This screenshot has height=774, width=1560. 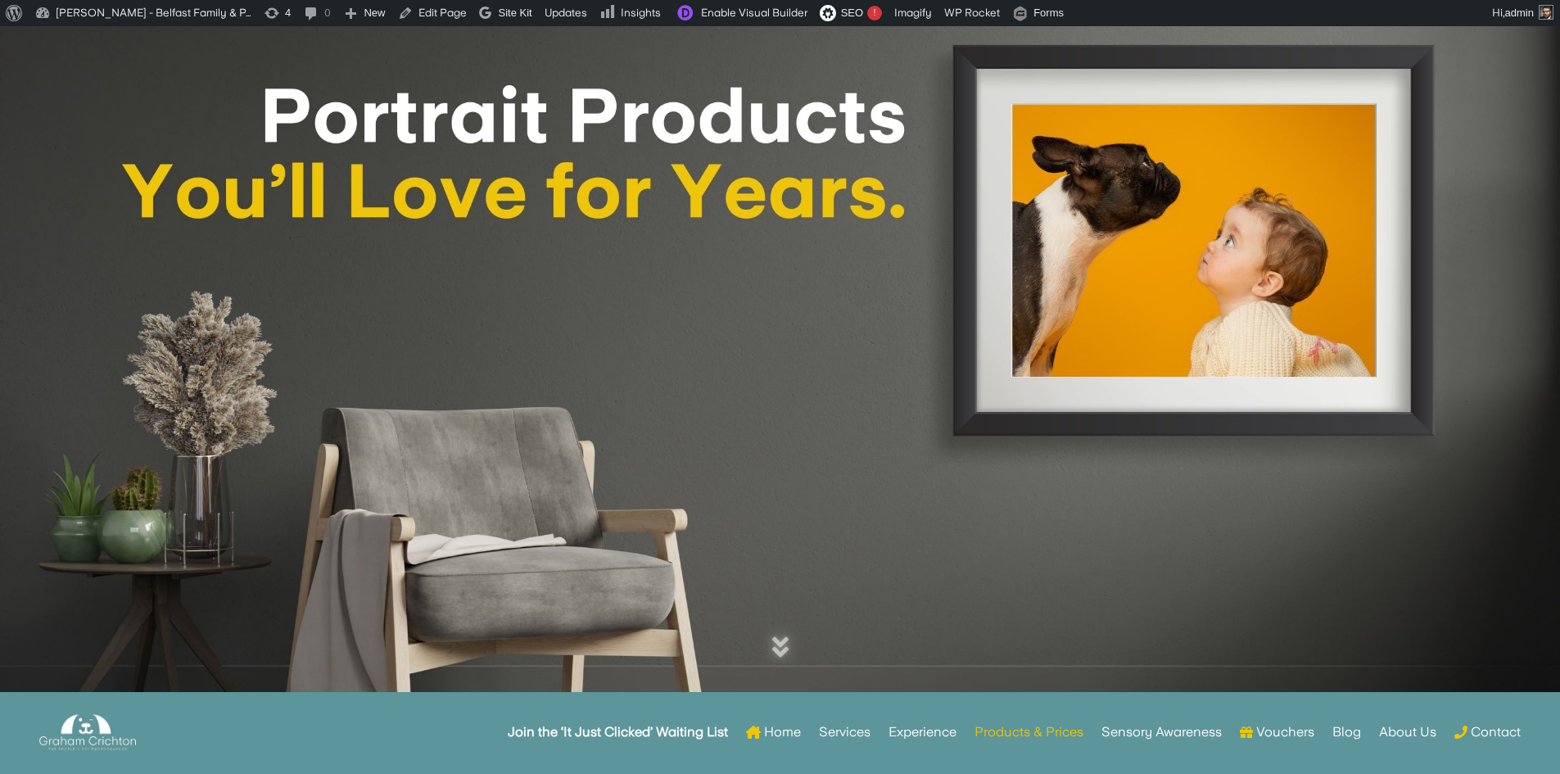 What do you see at coordinates (922, 732) in the screenshot?
I see `a: Experience` at bounding box center [922, 732].